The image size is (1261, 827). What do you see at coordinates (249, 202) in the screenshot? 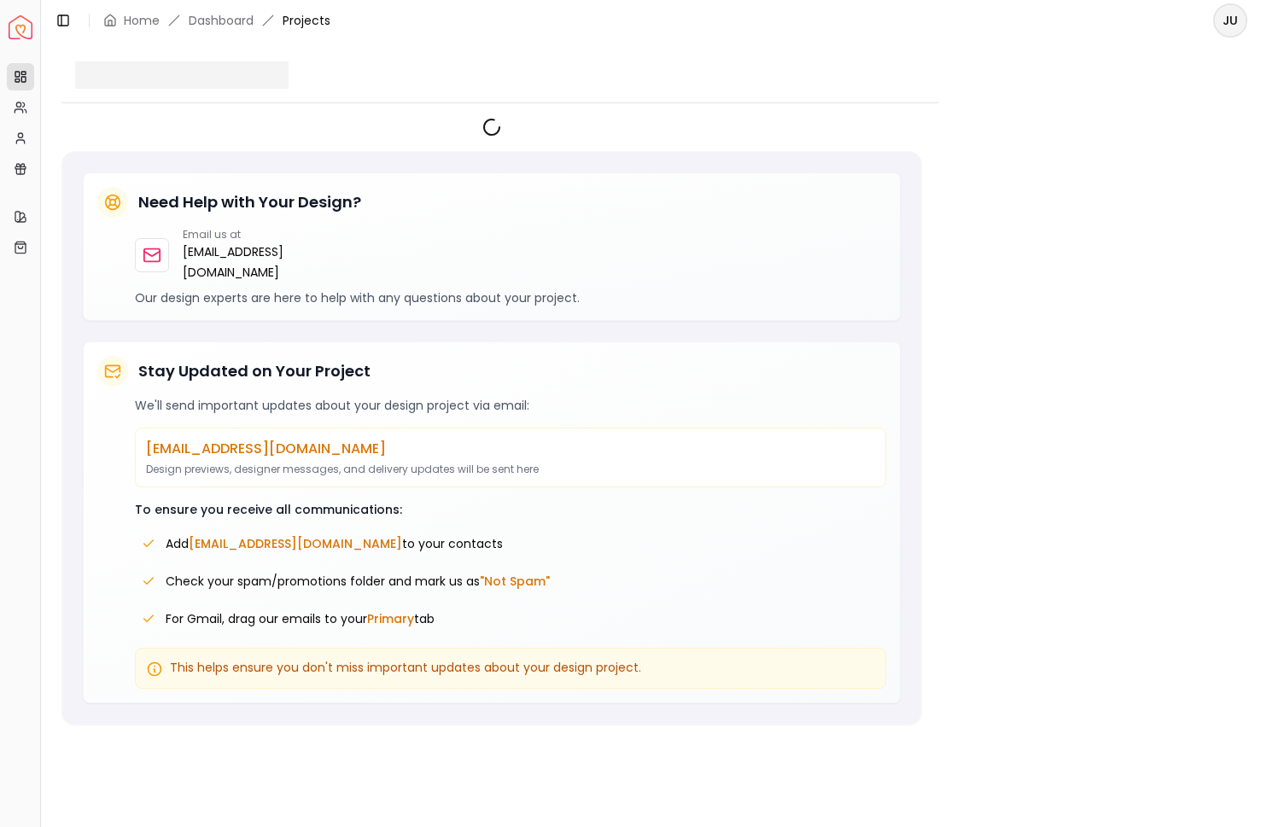
I see `h5: Need Help with Your Design?` at bounding box center [249, 202].